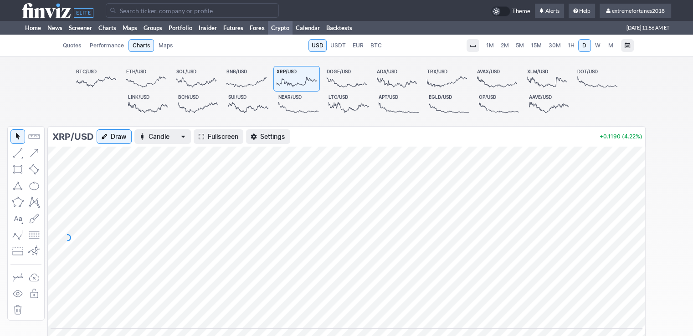  Describe the element at coordinates (582, 11) in the screenshot. I see `a: Help` at that location.